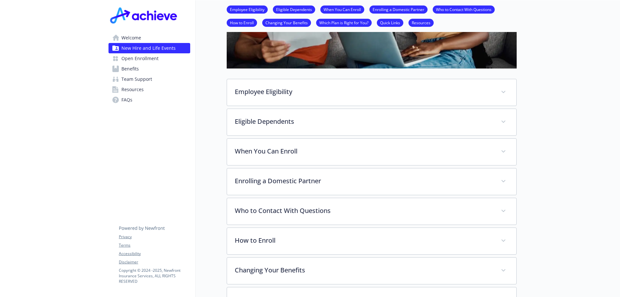 The width and height of the screenshot is (620, 297). Describe the element at coordinates (149, 69) in the screenshot. I see `a: Benefits` at that location.